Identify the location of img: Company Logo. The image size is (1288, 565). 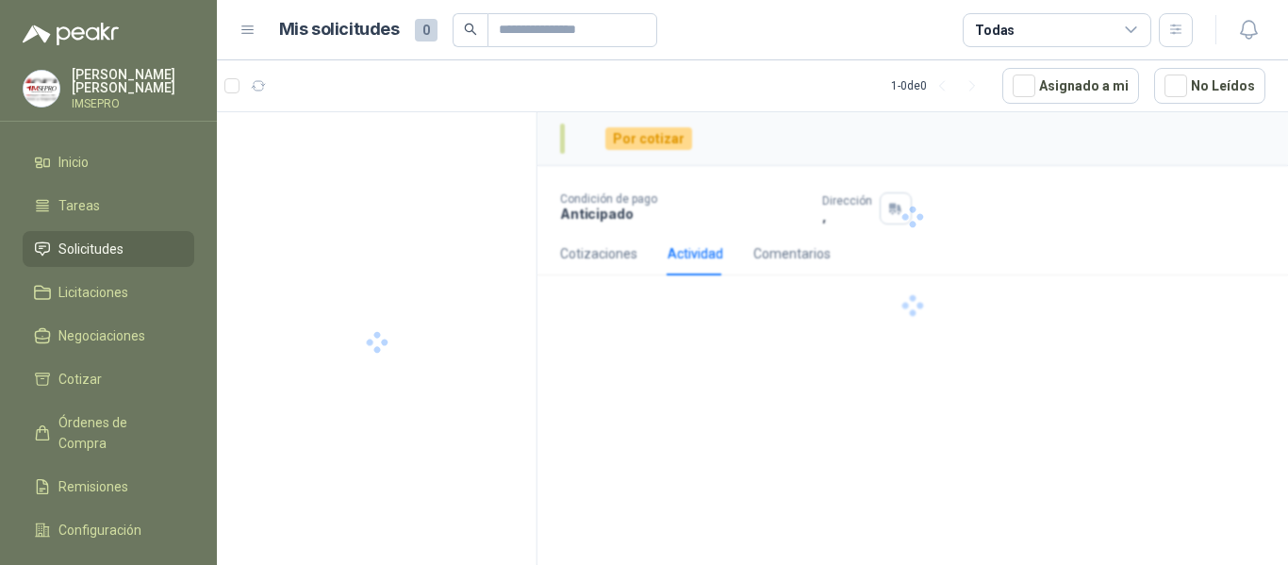
(41, 89).